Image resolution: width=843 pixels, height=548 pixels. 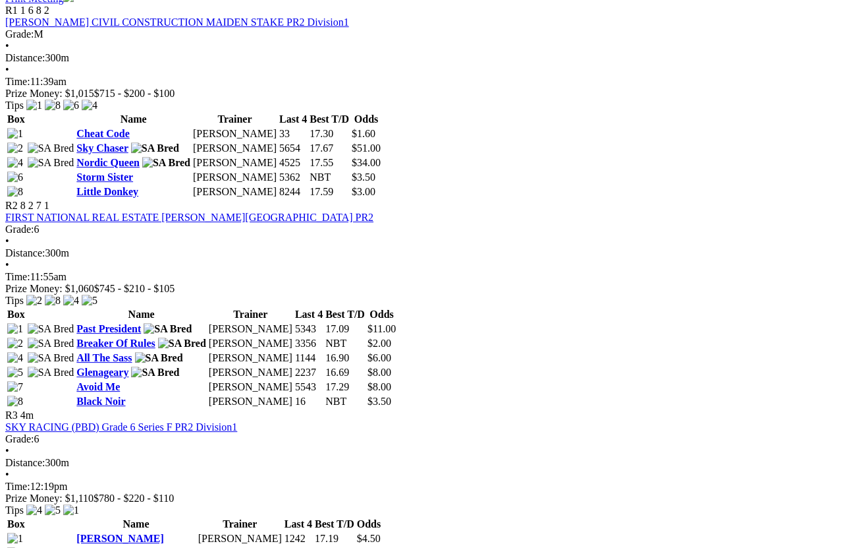 I want to click on a: Cheat Code, so click(x=103, y=133).